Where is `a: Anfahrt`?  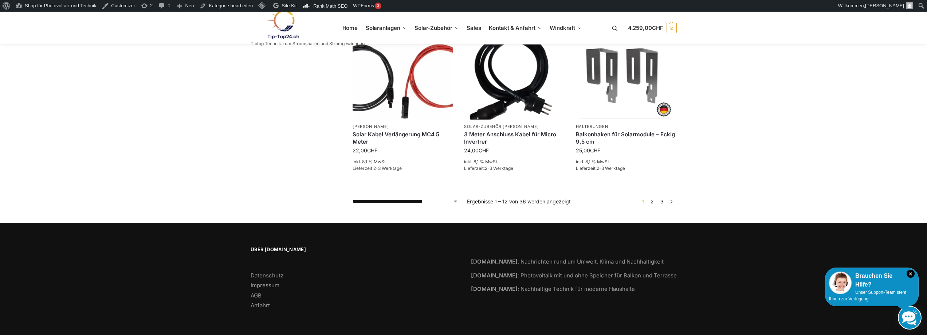 a: Anfahrt is located at coordinates (260, 305).